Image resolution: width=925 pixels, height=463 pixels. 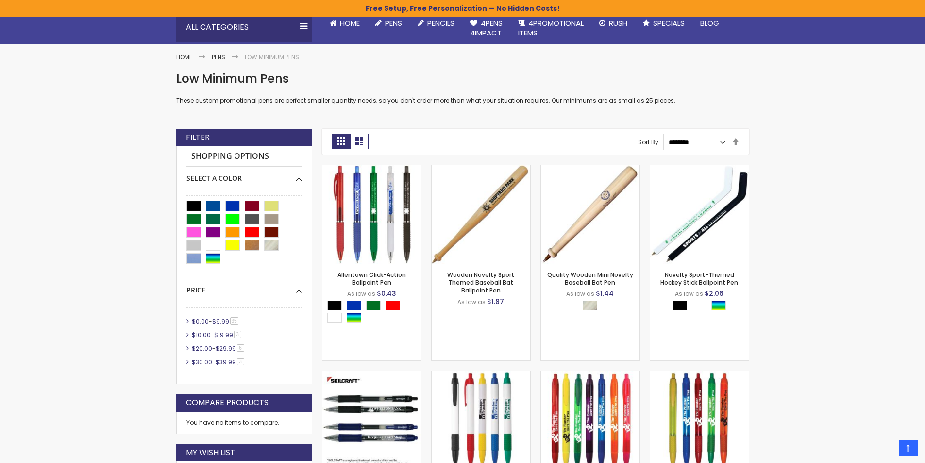 I want to click on a: 4PROMOTIONALITEMS, so click(x=551, y=28).